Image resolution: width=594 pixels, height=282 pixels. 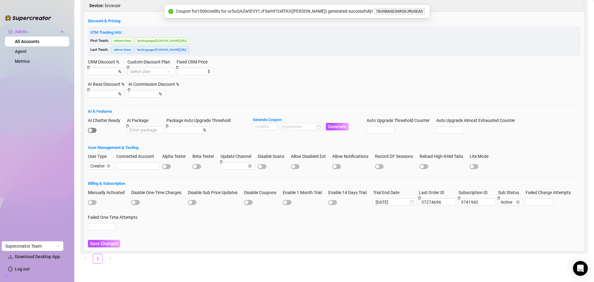 What do you see at coordinates (540, 202) in the screenshot?
I see `input: Failed Charge Attempts` at bounding box center [540, 202].